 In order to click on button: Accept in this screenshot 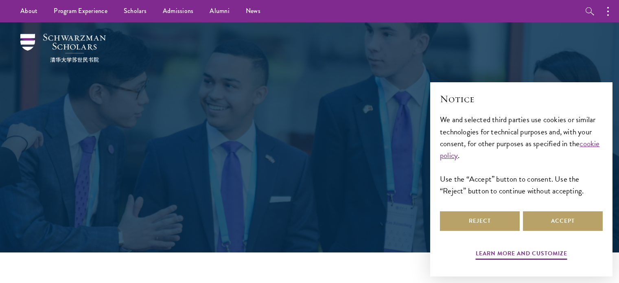, I will do `click(563, 221)`.